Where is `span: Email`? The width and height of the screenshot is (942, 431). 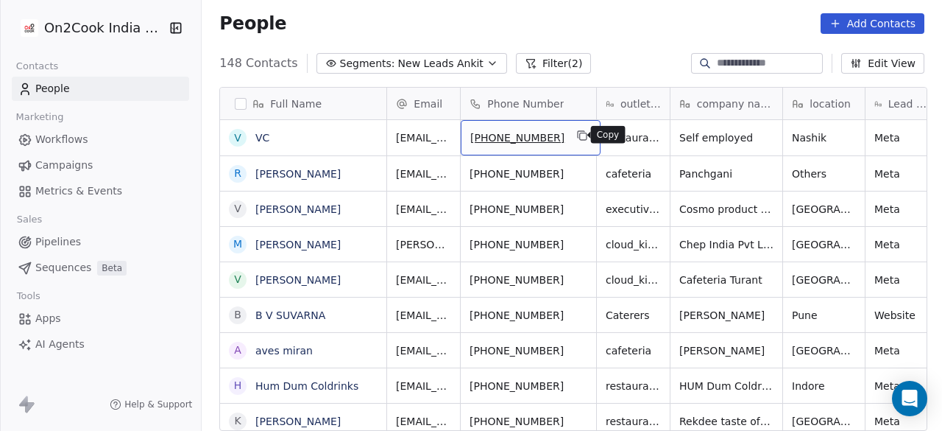 span: Email is located at coordinates (428, 104).